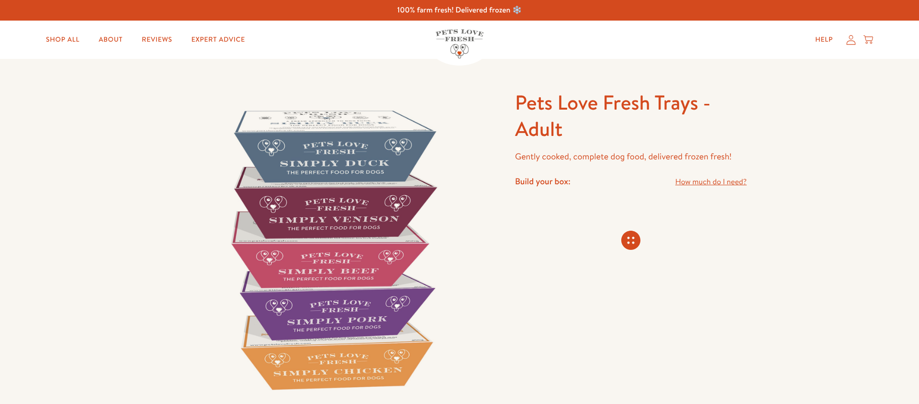 The image size is (919, 404). I want to click on a: Help, so click(824, 40).